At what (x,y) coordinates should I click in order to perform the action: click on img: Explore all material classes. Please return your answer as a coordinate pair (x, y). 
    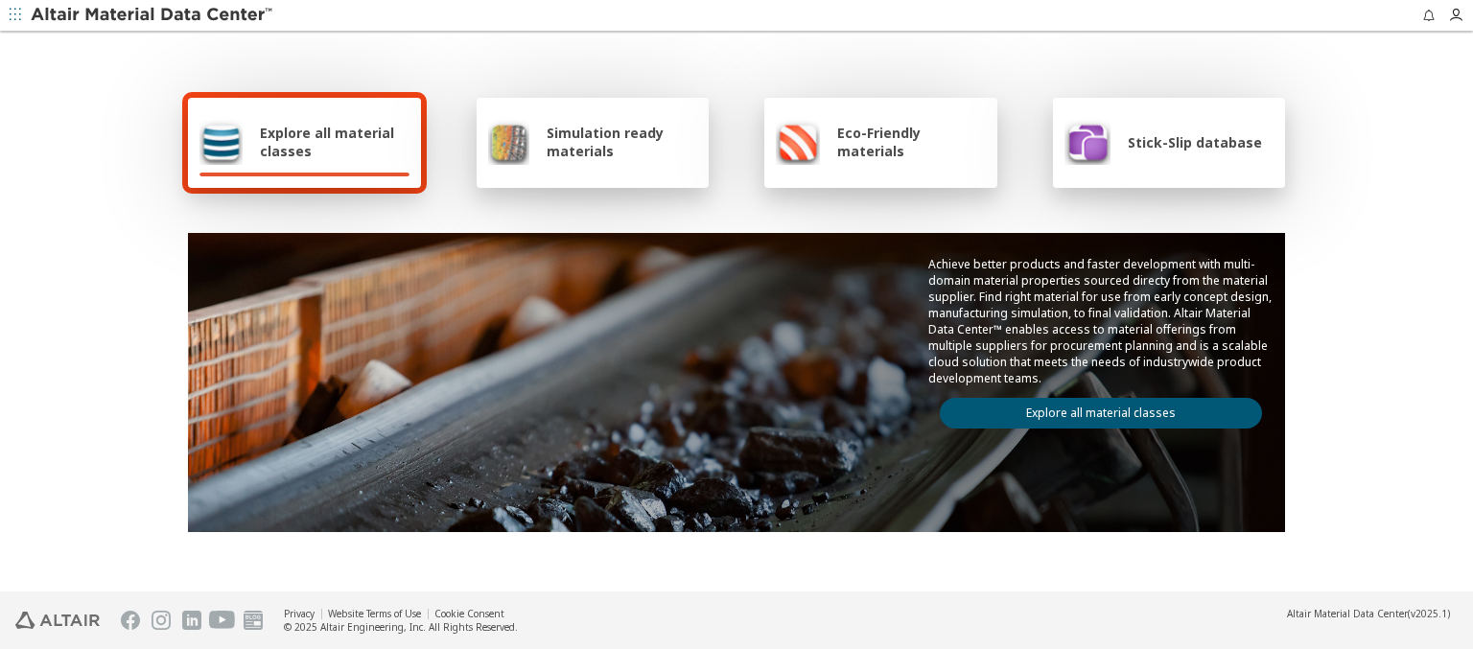
    Looking at the image, I should click on (221, 142).